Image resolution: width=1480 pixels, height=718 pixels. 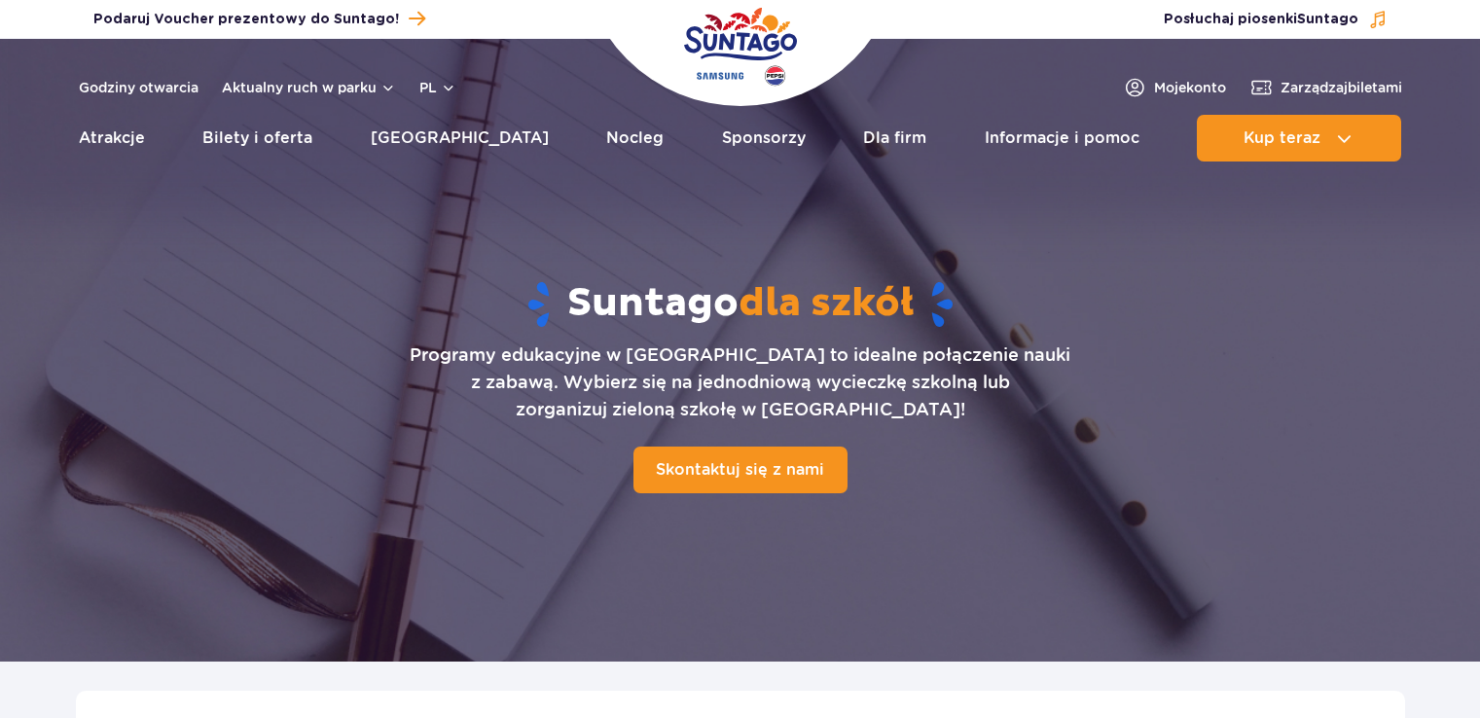 What do you see at coordinates (1325, 88) in the screenshot?
I see `a: Zarządzajbiletami` at bounding box center [1325, 88].